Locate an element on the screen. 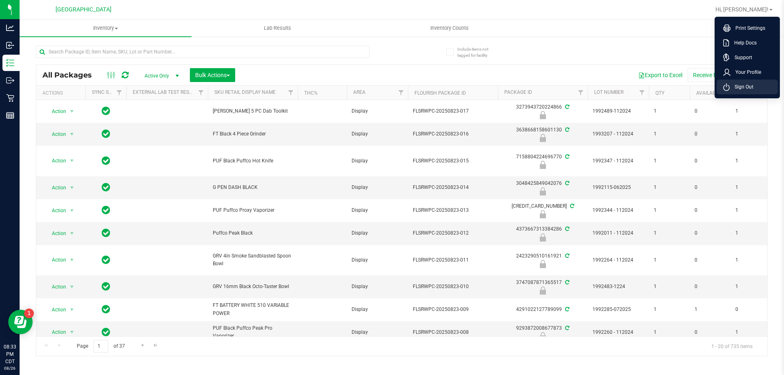 The width and height of the screenshot is (784, 375). span: 1992264 - 112024 is located at coordinates (618, 260).